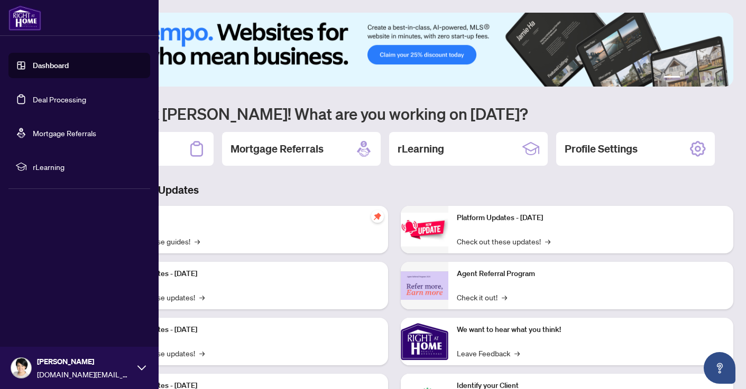 The image size is (746, 389). Describe the element at coordinates (672, 78) in the screenshot. I see `button: 1` at that location.